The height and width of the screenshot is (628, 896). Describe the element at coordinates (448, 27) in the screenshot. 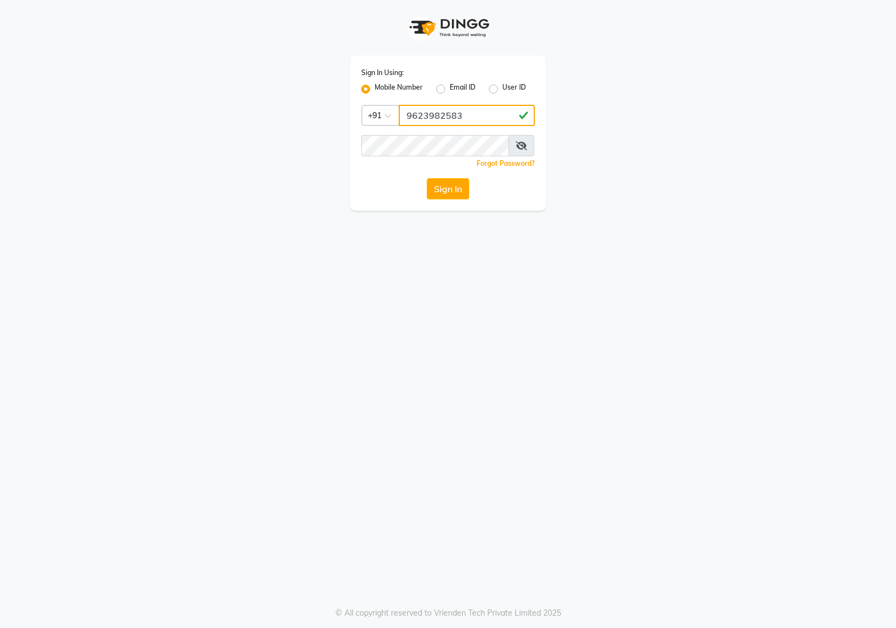

I see `img: logo1.svg` at that location.